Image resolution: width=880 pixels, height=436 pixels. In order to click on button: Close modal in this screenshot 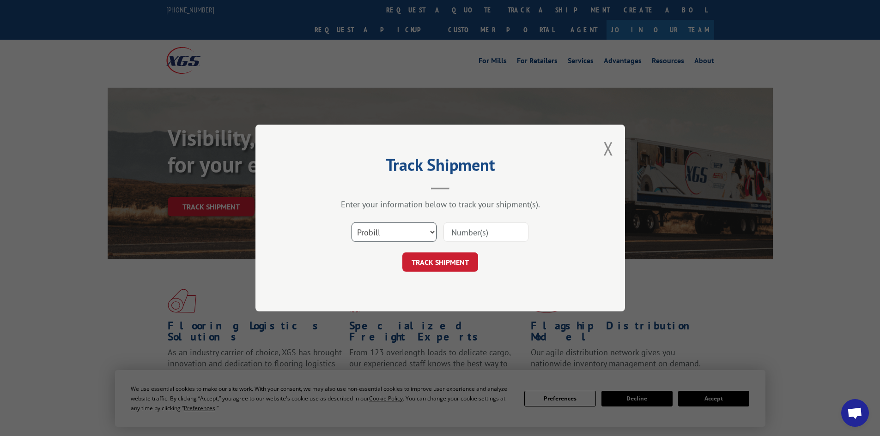, I will do `click(608, 148)`.